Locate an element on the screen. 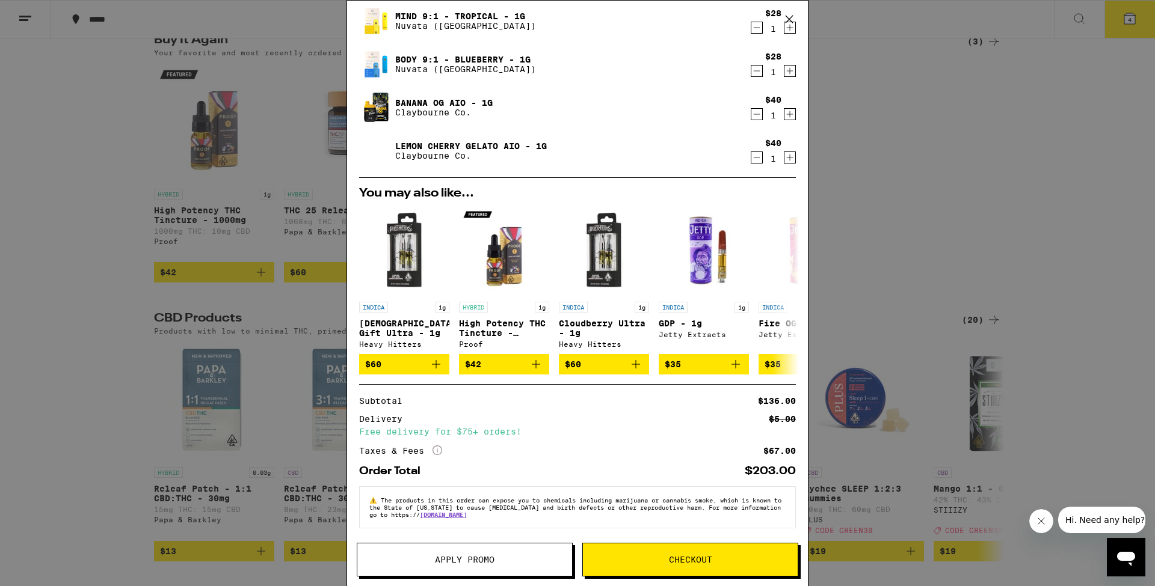  p: Cloudberry Ultra - 1g is located at coordinates (604, 328).